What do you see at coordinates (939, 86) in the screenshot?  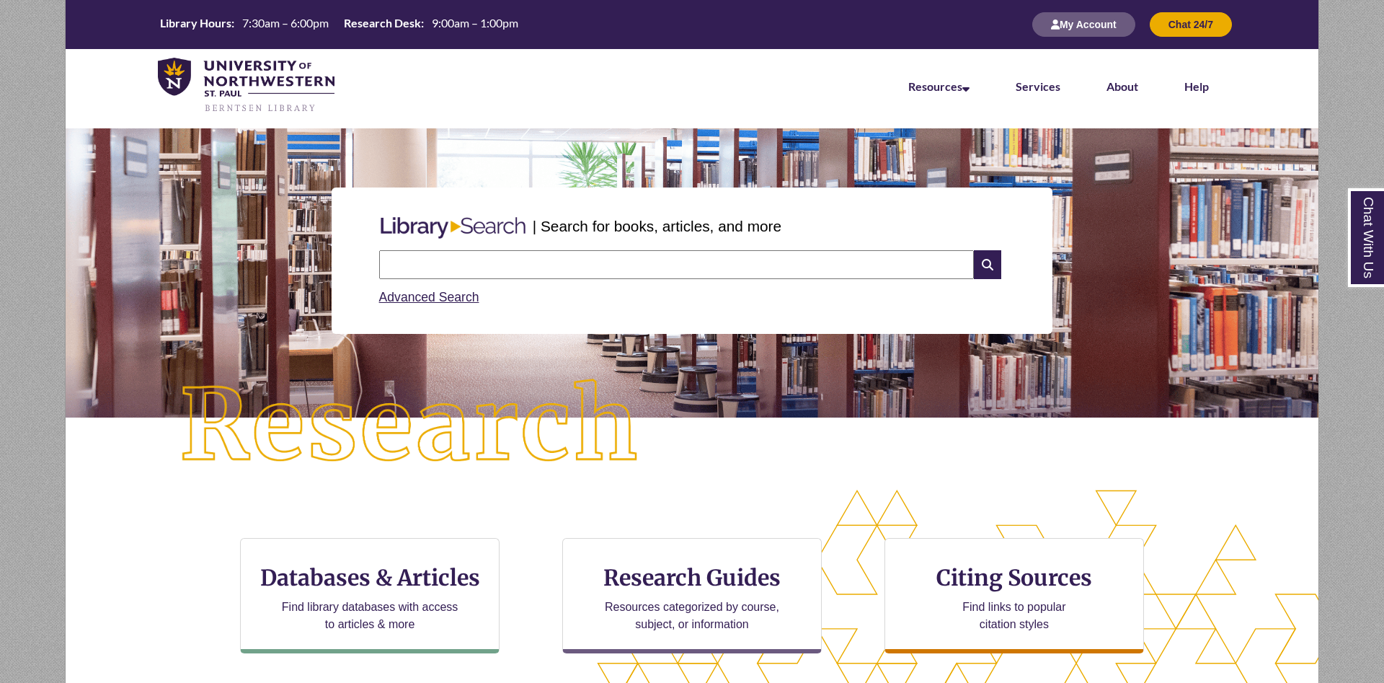 I see `a: Resources` at bounding box center [939, 86].